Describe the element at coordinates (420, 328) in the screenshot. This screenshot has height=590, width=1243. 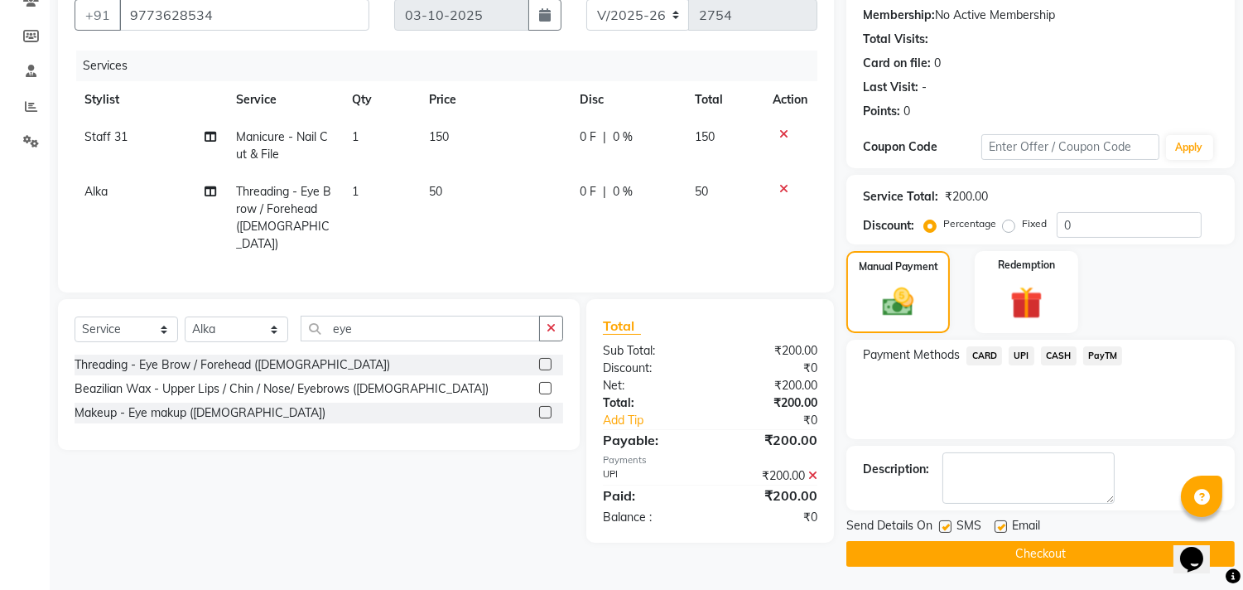
I see `input: Search or Scan` at that location.